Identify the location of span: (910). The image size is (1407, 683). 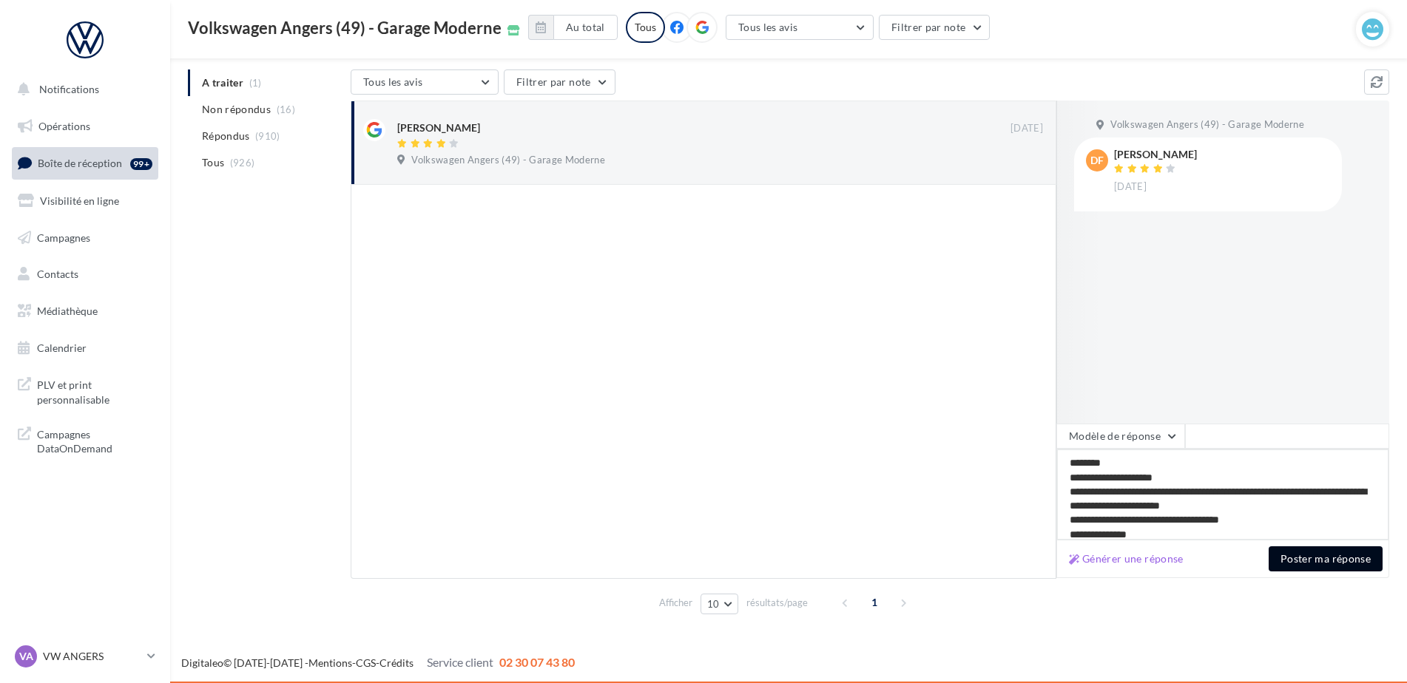
(268, 136).